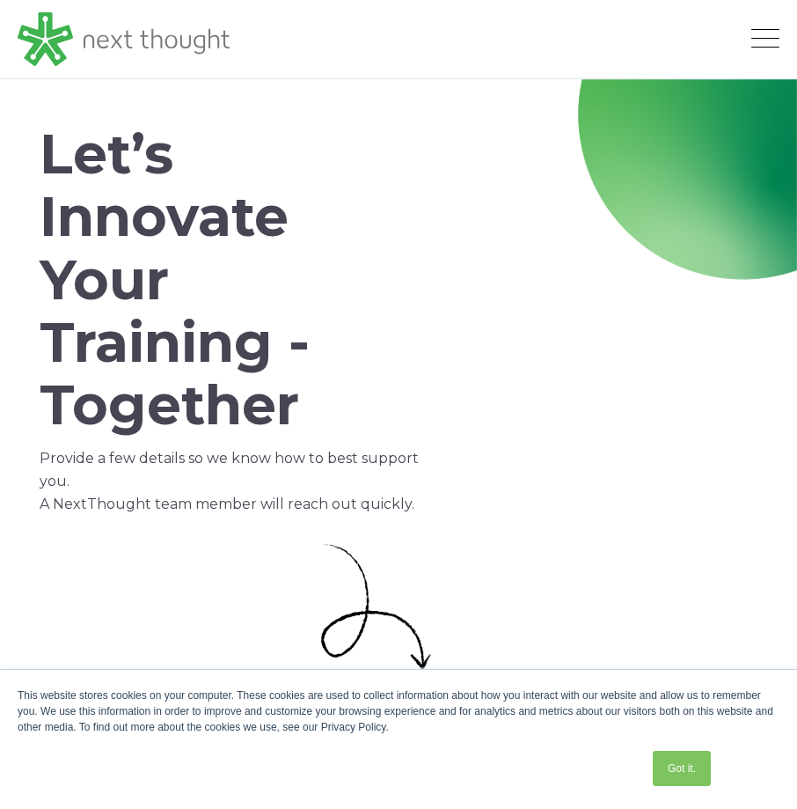 This screenshot has height=809, width=797. Describe the element at coordinates (766, 40) in the screenshot. I see `button: Open Mobile Menu` at that location.